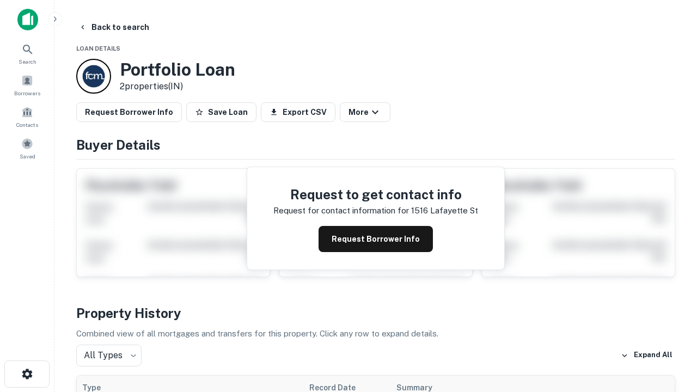 The image size is (697, 392). I want to click on button: More, so click(365, 112).